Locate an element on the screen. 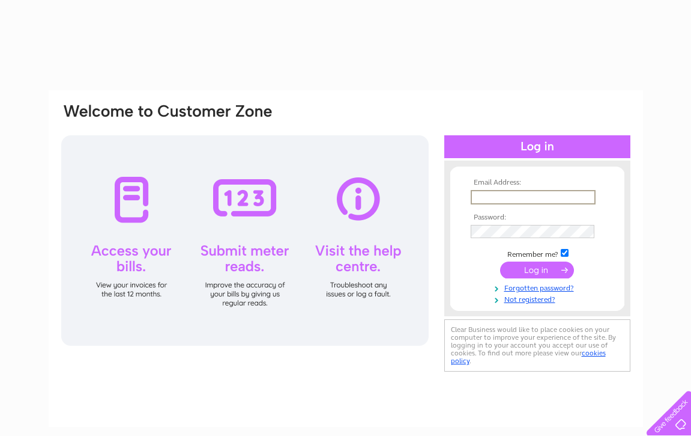 Image resolution: width=691 pixels, height=436 pixels. a: Forgotten password? is located at coordinates (539, 287).